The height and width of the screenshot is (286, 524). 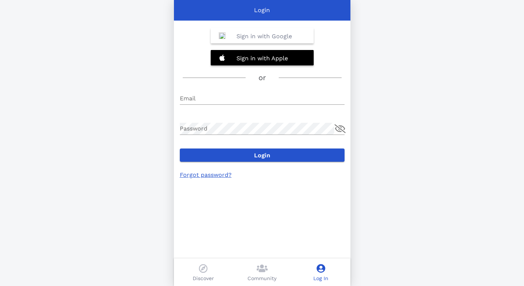 What do you see at coordinates (262, 155) in the screenshot?
I see `button: Login` at bounding box center [262, 155].